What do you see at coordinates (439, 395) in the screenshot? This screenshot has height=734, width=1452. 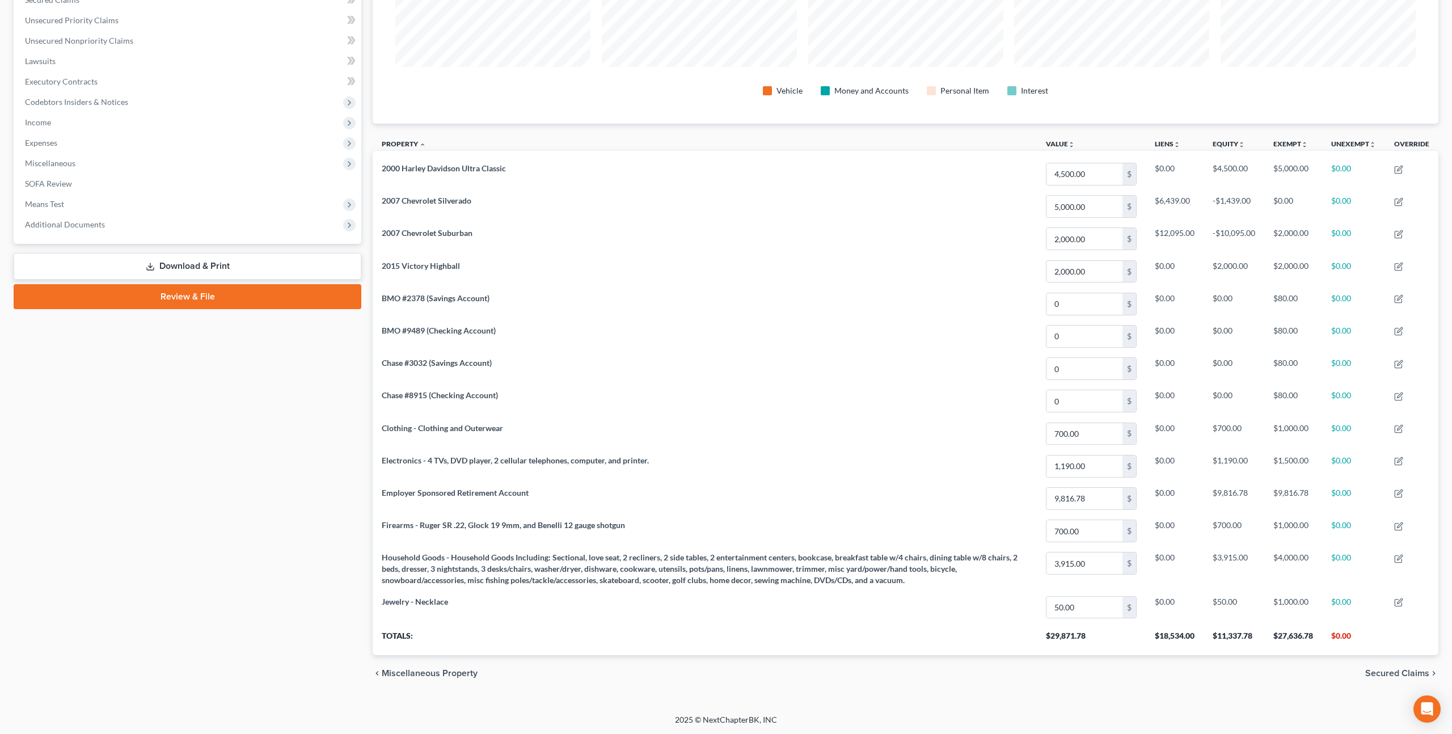 I see `span: Chase #8915 (Checking Account)` at bounding box center [439, 395].